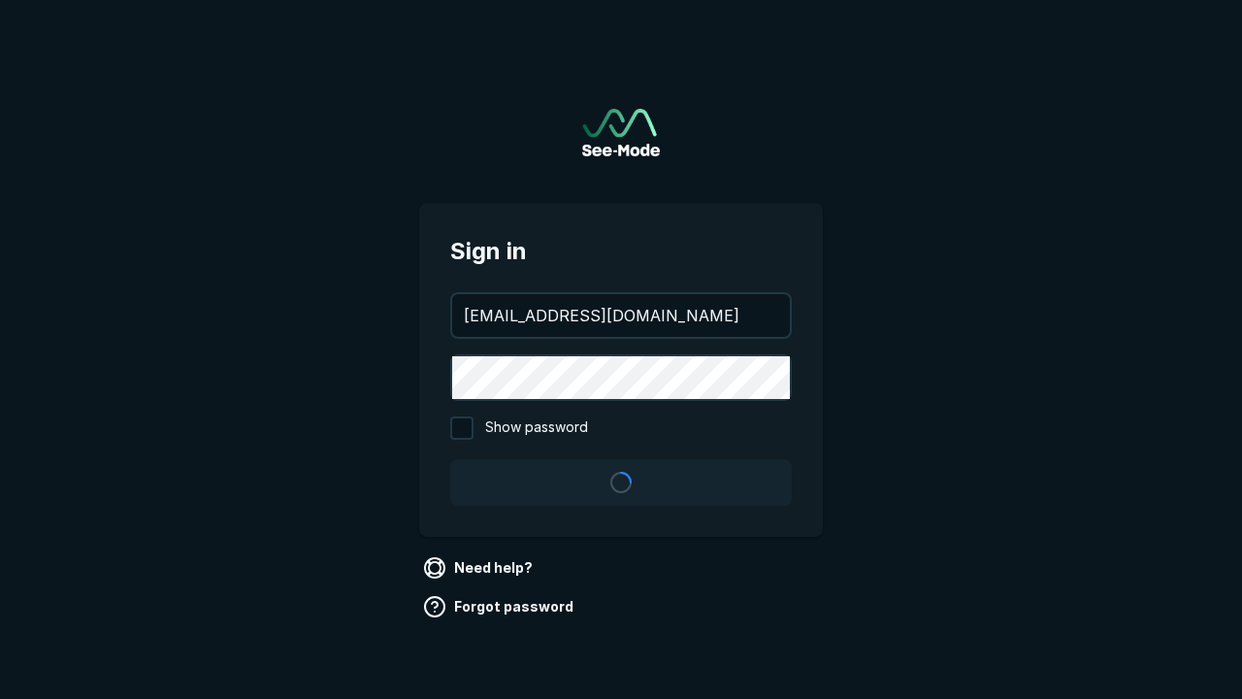  What do you see at coordinates (621, 132) in the screenshot?
I see `a: Go to sign in` at bounding box center [621, 132].